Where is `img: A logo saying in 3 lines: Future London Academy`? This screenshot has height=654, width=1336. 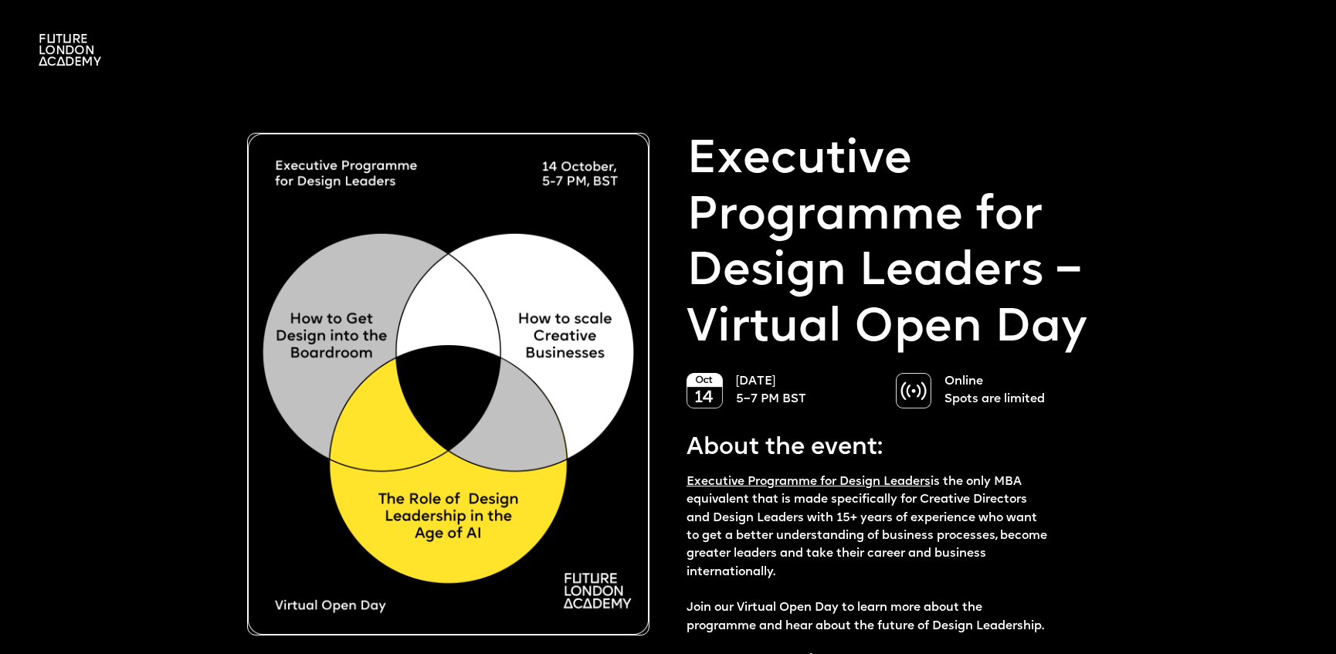 img: A logo saying in 3 lines: Future London Academy is located at coordinates (70, 49).